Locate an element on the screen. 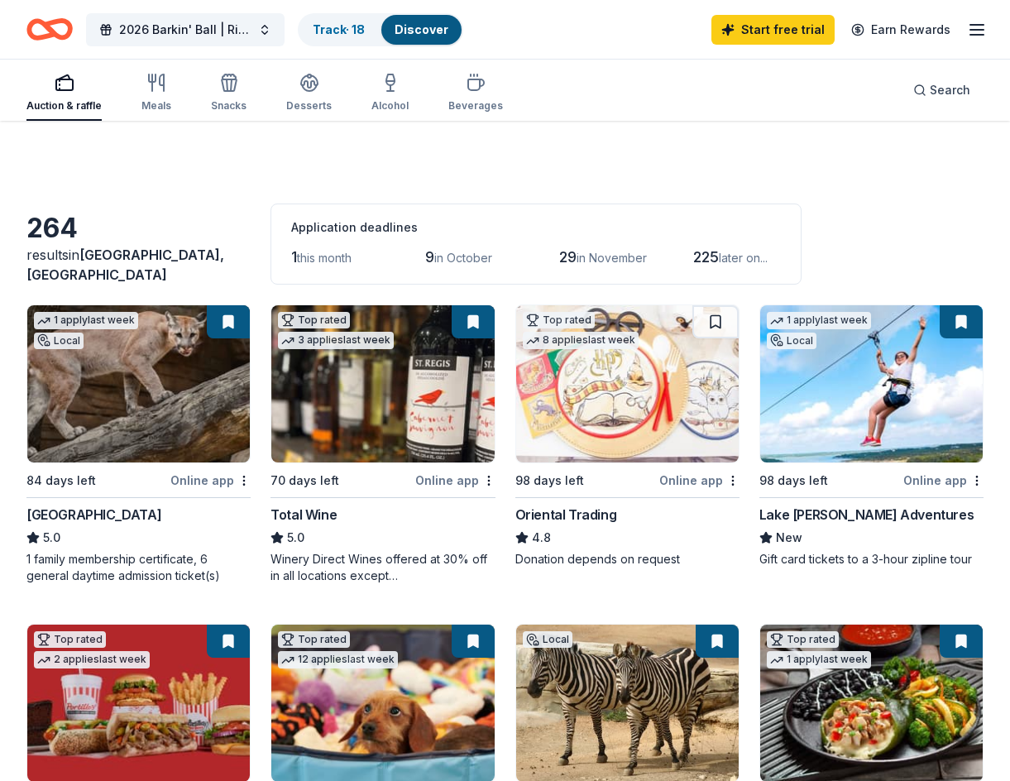 The height and width of the screenshot is (781, 1010). div: 84 days left is located at coordinates (61, 481).